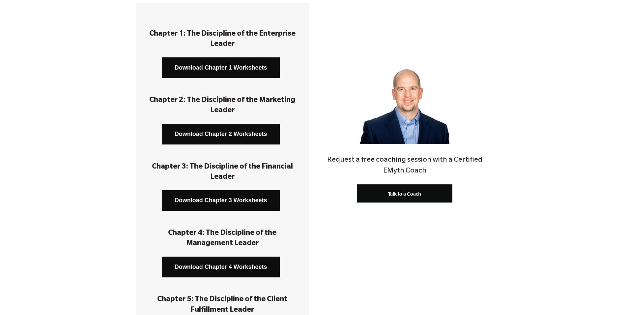  Describe the element at coordinates (405, 193) in the screenshot. I see `a: Talk to a Coach` at that location.